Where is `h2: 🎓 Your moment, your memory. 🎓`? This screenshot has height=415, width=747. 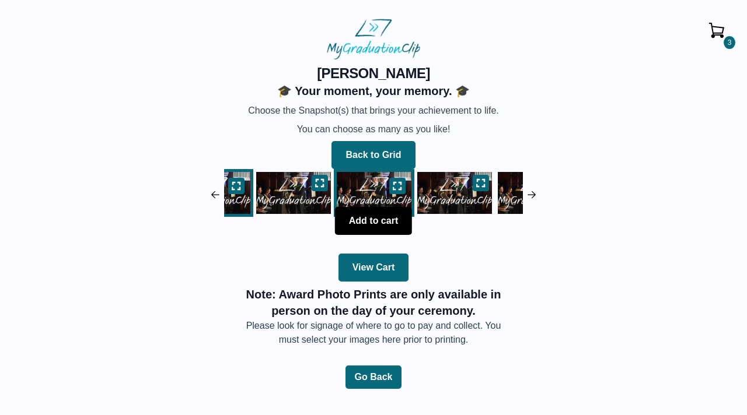
h2: 🎓 Your moment, your memory. 🎓 is located at coordinates (373, 91).